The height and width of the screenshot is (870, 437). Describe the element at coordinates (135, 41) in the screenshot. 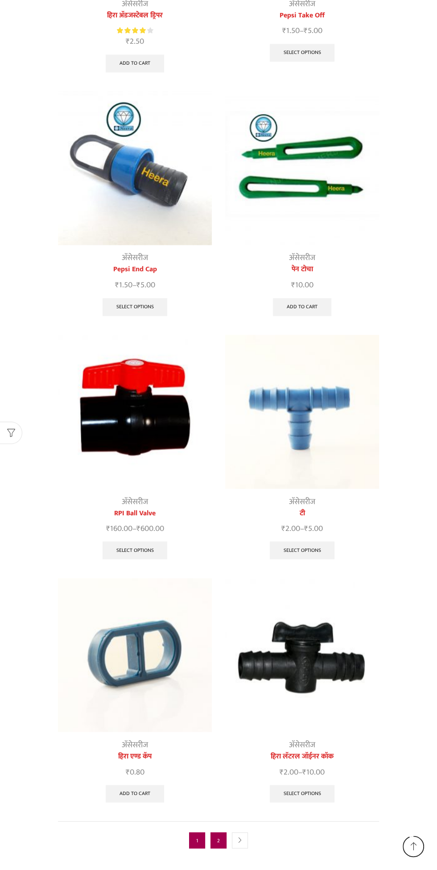

I see `bdi: 2.50` at that location.